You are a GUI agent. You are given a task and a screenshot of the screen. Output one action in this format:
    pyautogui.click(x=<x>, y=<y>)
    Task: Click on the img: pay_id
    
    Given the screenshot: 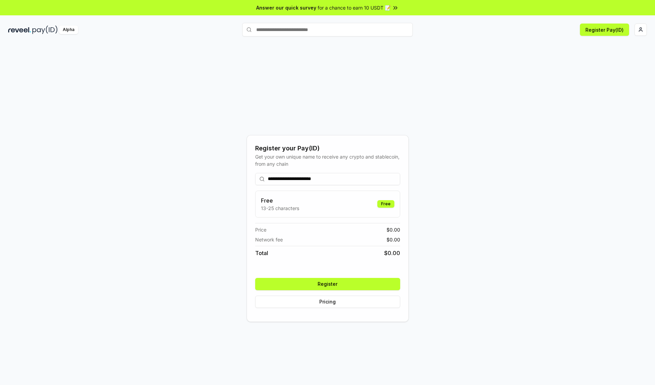 What is the action you would take?
    pyautogui.click(x=45, y=30)
    